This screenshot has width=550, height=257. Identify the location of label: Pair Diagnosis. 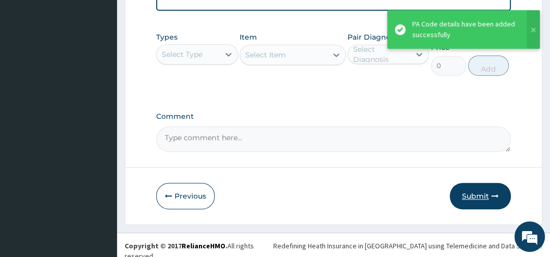
(373, 37).